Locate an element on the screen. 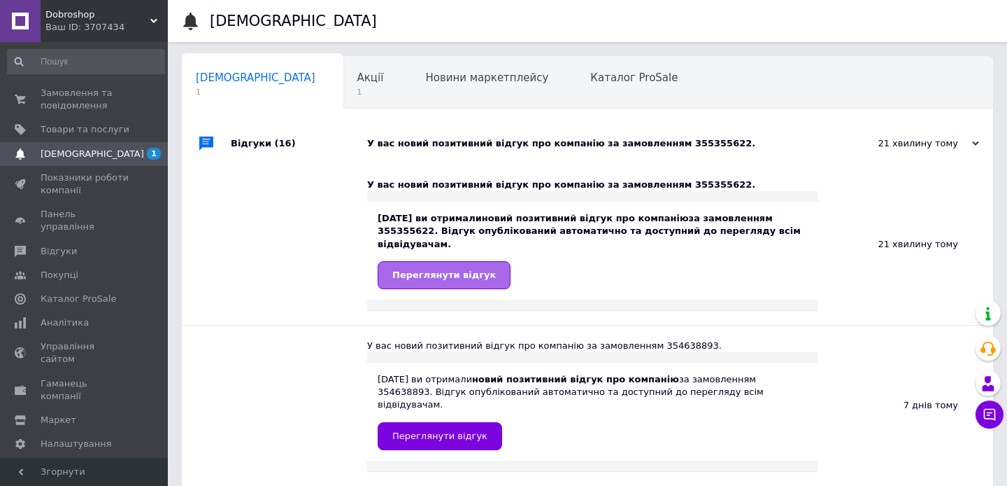 This screenshot has height=486, width=1007. div: Ваш ID: 3707434 is located at coordinates (106, 27).